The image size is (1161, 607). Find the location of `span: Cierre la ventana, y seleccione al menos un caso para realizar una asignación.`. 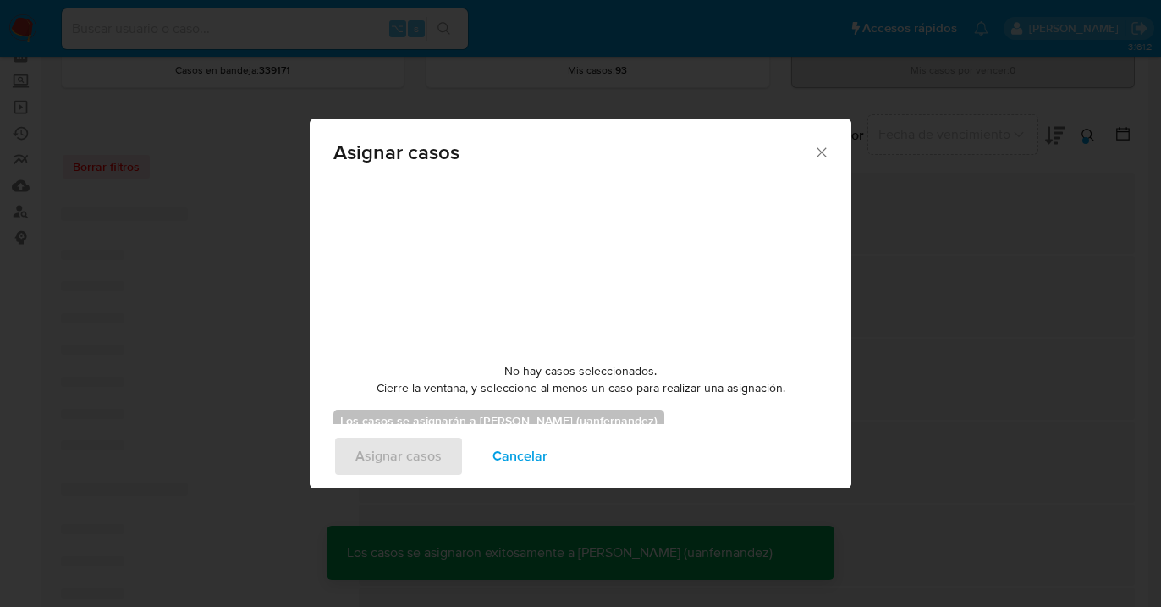

span: Cierre la ventana, y seleccione al menos un caso para realizar una asignación. is located at coordinates (581, 389).